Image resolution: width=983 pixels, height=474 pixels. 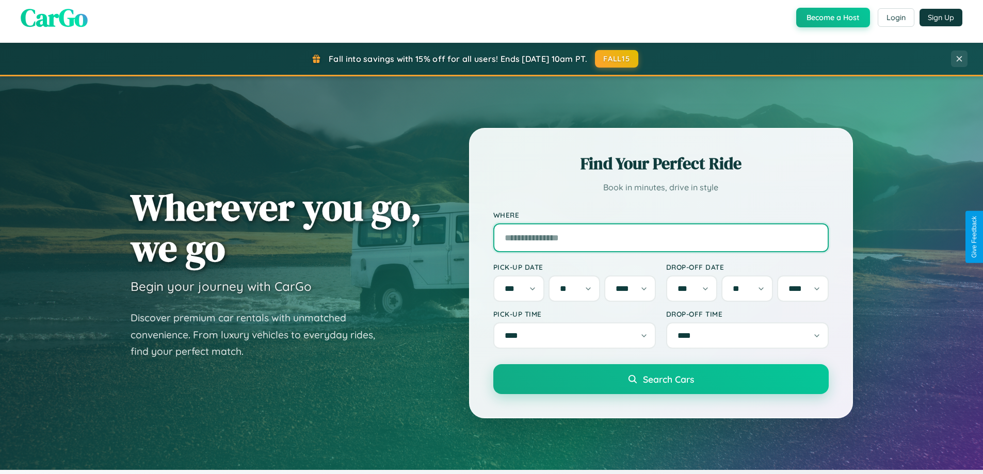 What do you see at coordinates (661, 379) in the screenshot?
I see `button: Search Cars` at bounding box center [661, 379].